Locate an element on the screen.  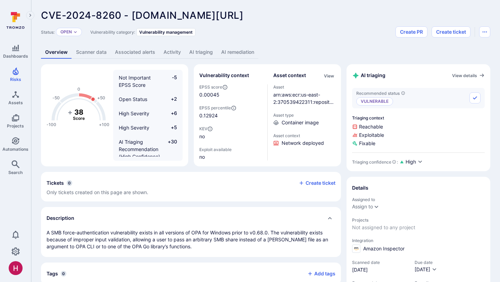
span: Amazon Inspector is located at coordinates (384, 249).